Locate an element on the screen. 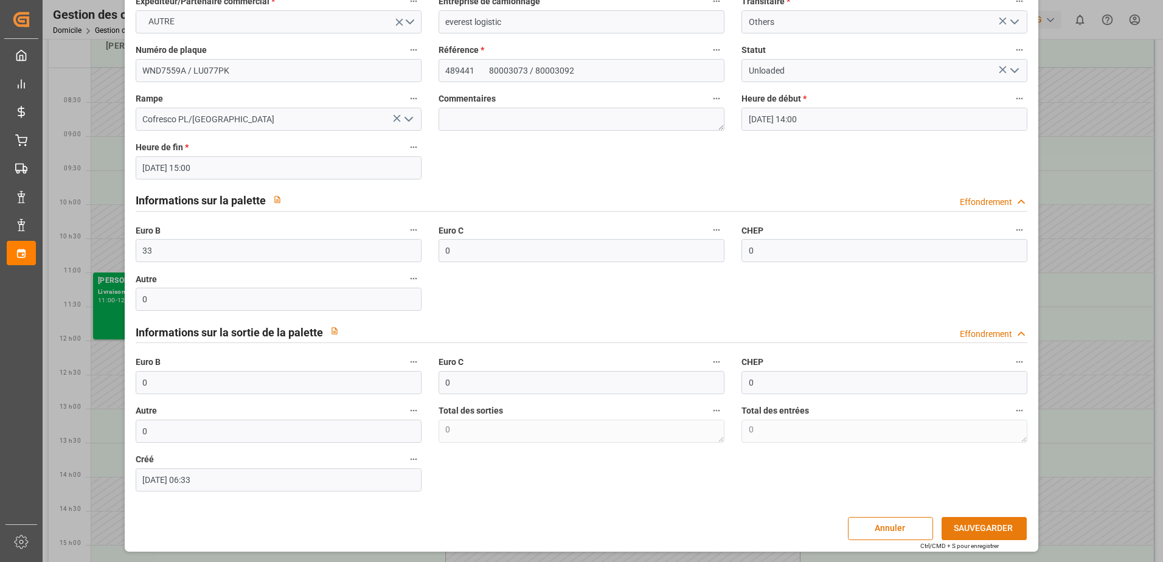 The height and width of the screenshot is (562, 1163). h2: Informations sur la sortie de la palette is located at coordinates (229, 332).